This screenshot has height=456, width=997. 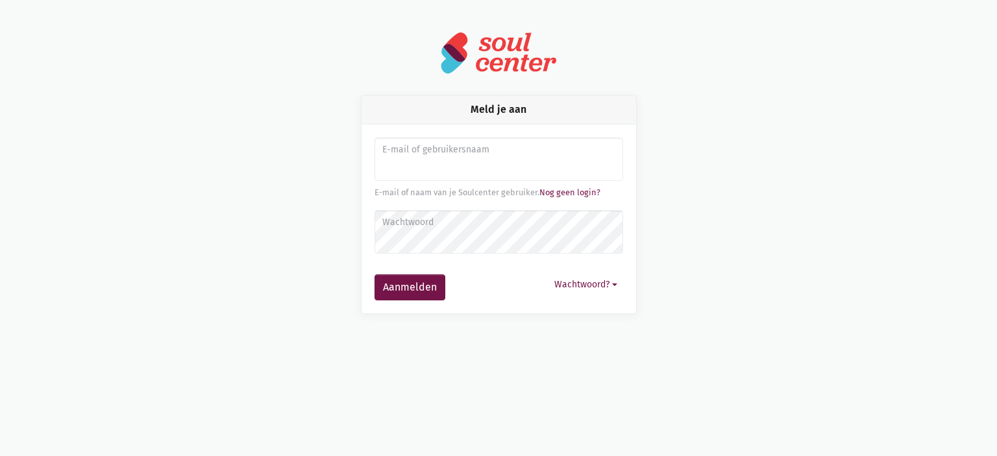 I want to click on button: Aanmelden, so click(x=410, y=288).